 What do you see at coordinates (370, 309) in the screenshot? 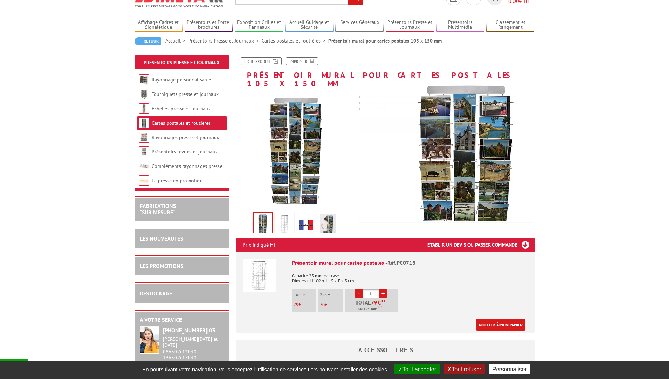
I see `span: Soit €` at bounding box center [370, 309].